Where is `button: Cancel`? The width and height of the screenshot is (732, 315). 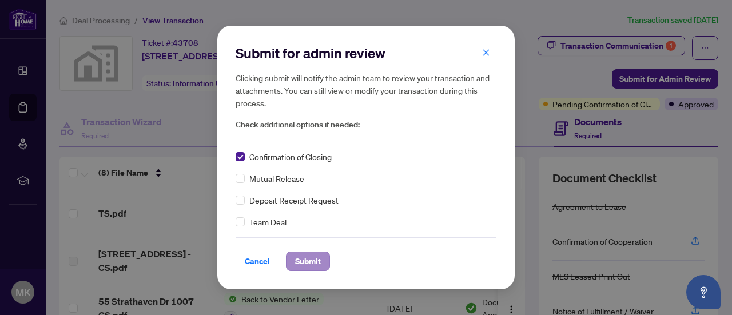
button: Cancel is located at coordinates (257, 261).